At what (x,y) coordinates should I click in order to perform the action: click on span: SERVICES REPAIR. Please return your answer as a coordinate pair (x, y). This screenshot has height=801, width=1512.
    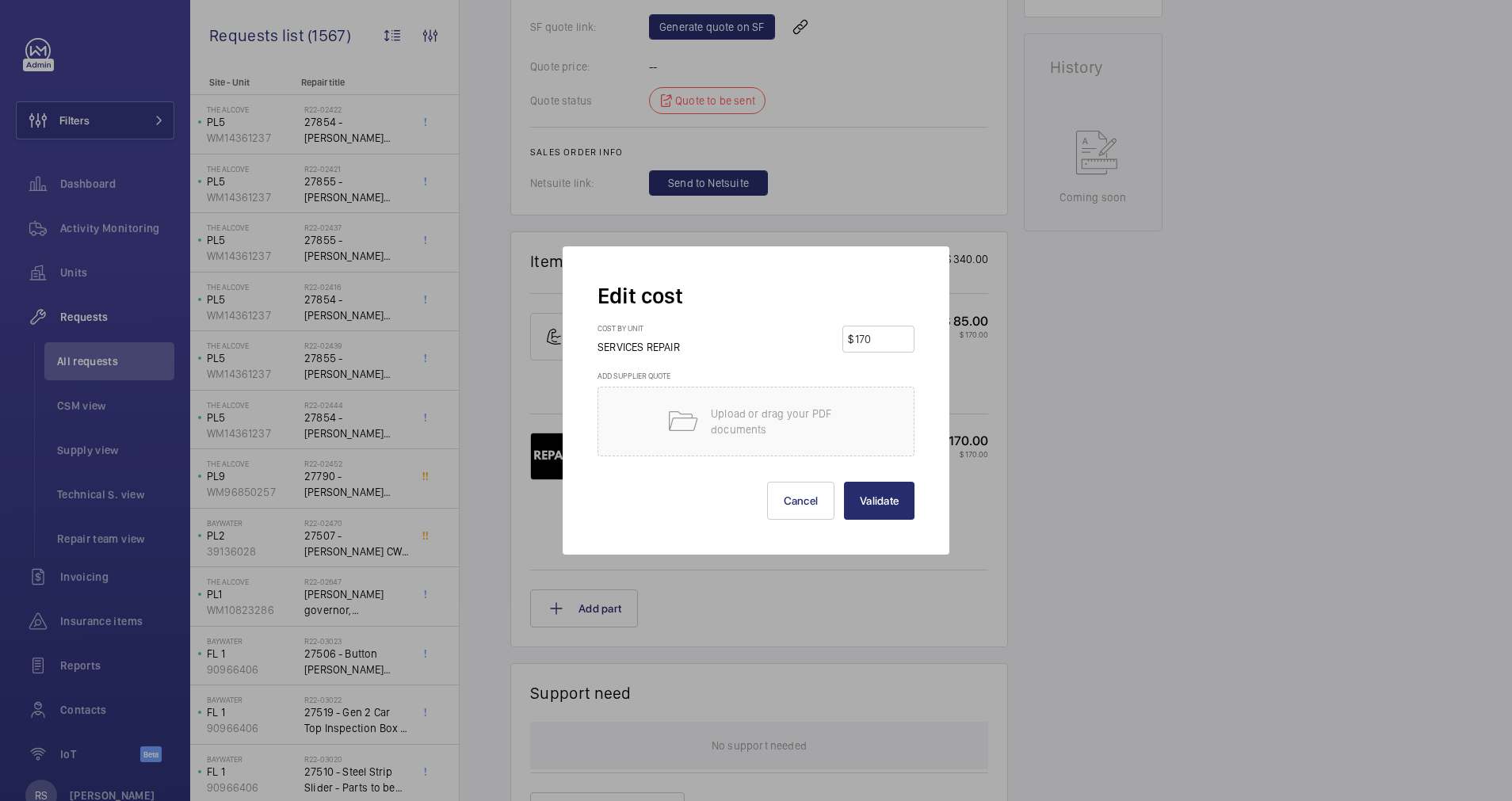
    Looking at the image, I should click on (639, 347).